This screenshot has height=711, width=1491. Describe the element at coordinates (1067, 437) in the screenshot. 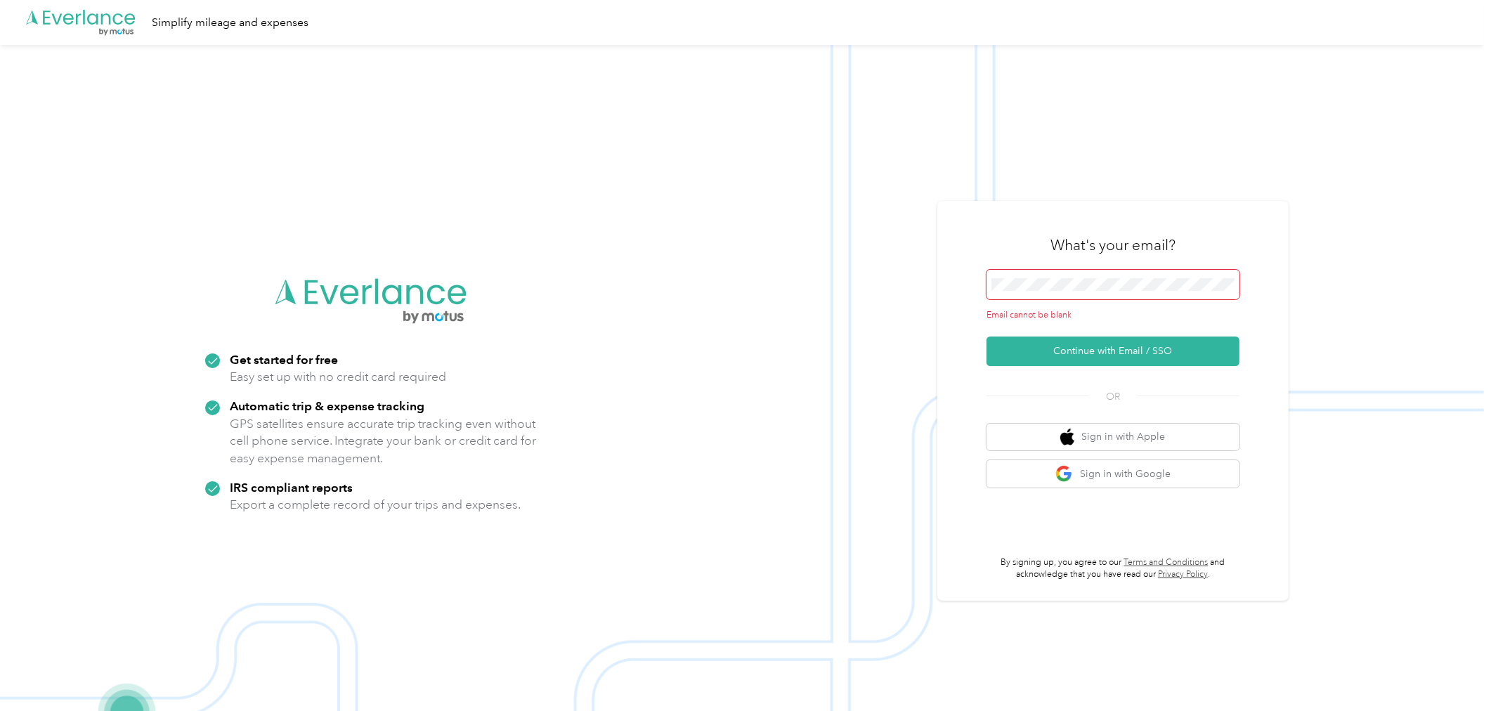

I see `img: apple logo` at that location.